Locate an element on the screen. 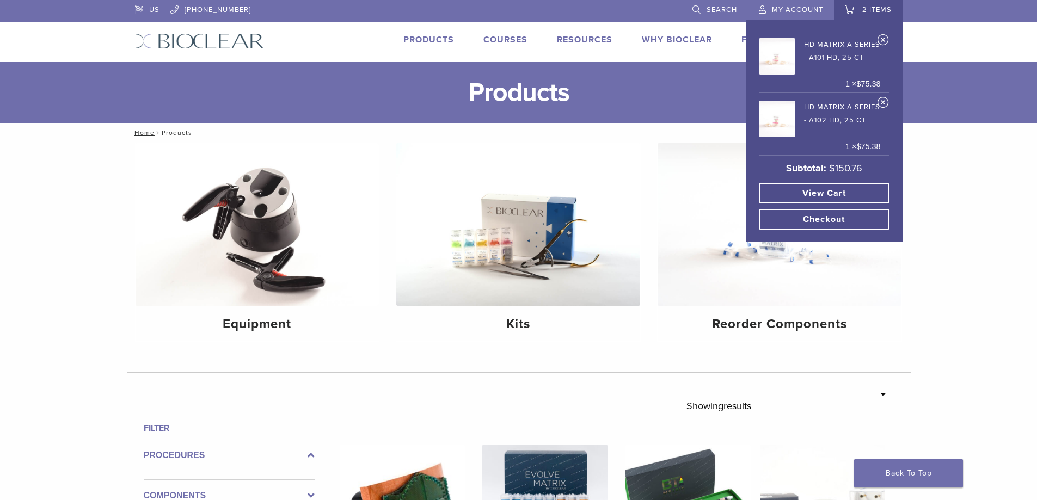 The height and width of the screenshot is (500, 1037). h4: Filter is located at coordinates (229, 428).